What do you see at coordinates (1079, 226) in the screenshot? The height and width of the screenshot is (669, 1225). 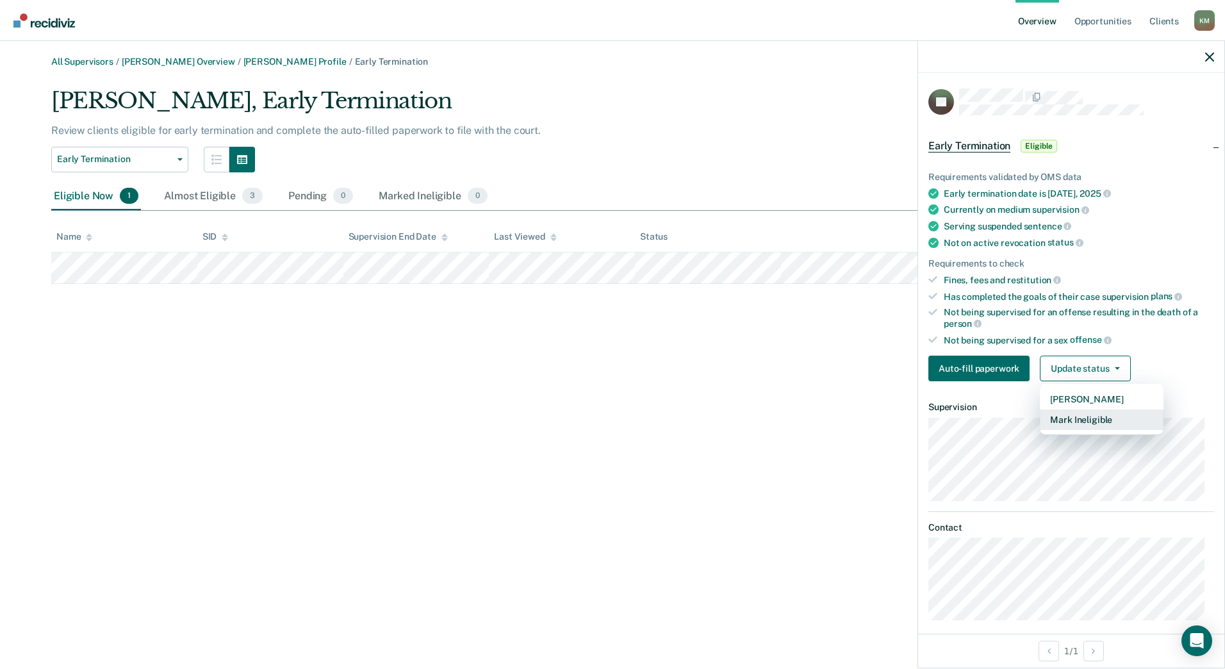 I see `div: Serving suspended` at bounding box center [1079, 226].